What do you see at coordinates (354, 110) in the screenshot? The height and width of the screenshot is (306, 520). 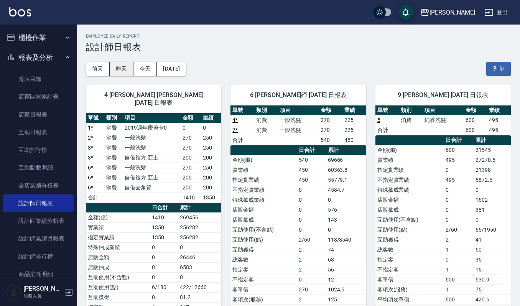 I see `th: 業績` at bounding box center [354, 110].